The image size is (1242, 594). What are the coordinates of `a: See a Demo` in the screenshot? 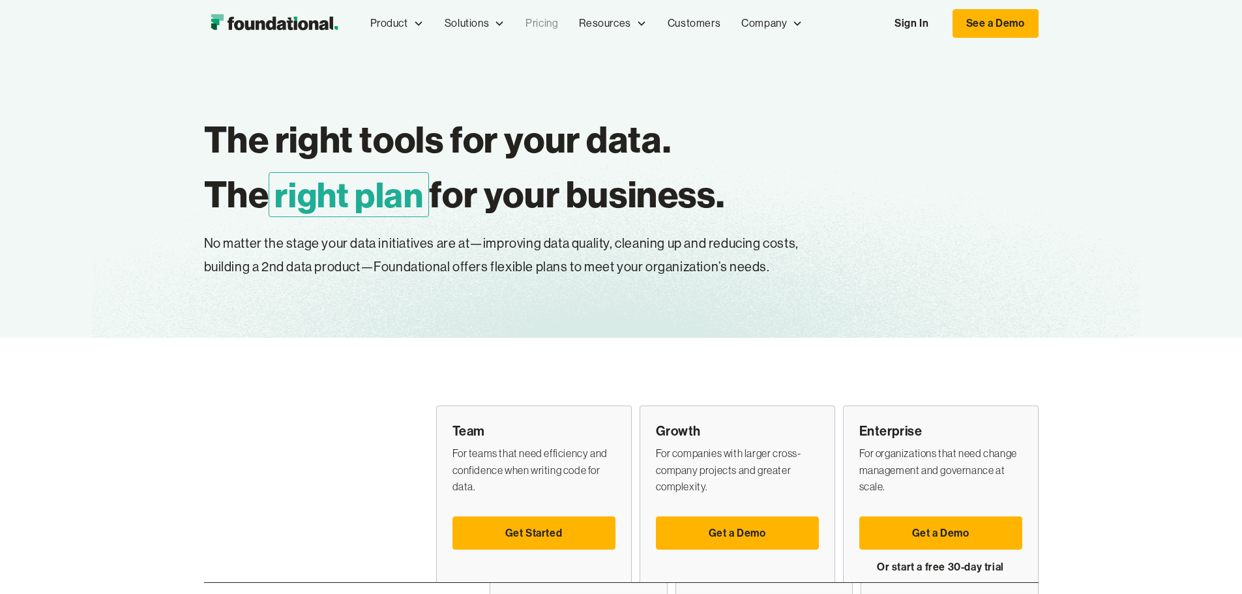 It's located at (995, 23).